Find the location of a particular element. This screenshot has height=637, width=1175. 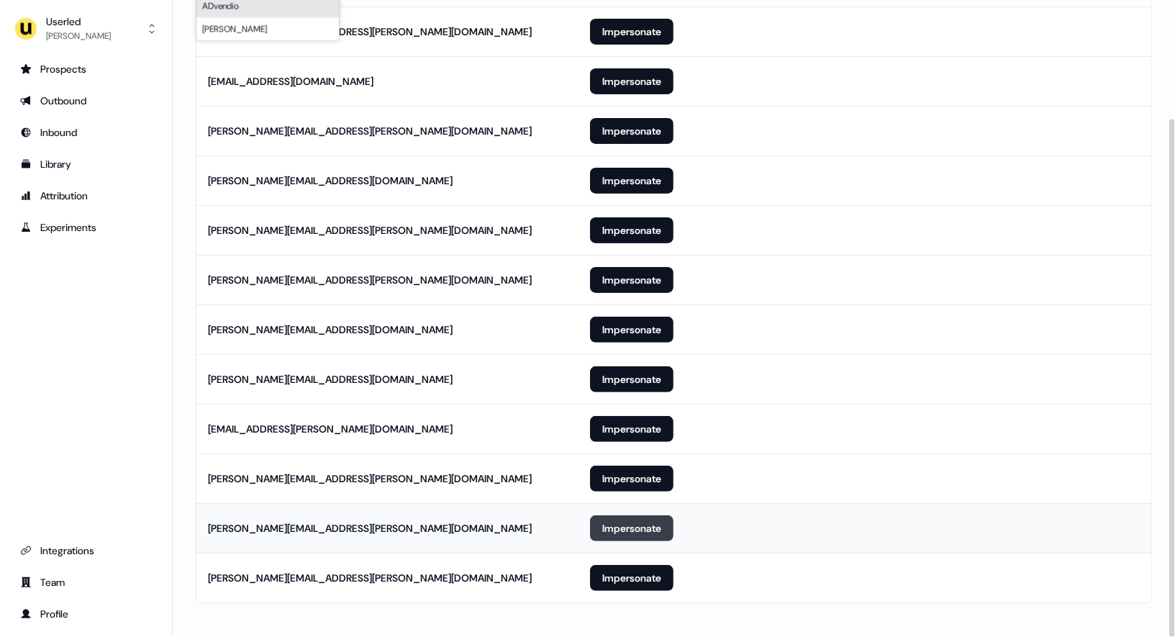

a: Go to experiments is located at coordinates (86, 227).